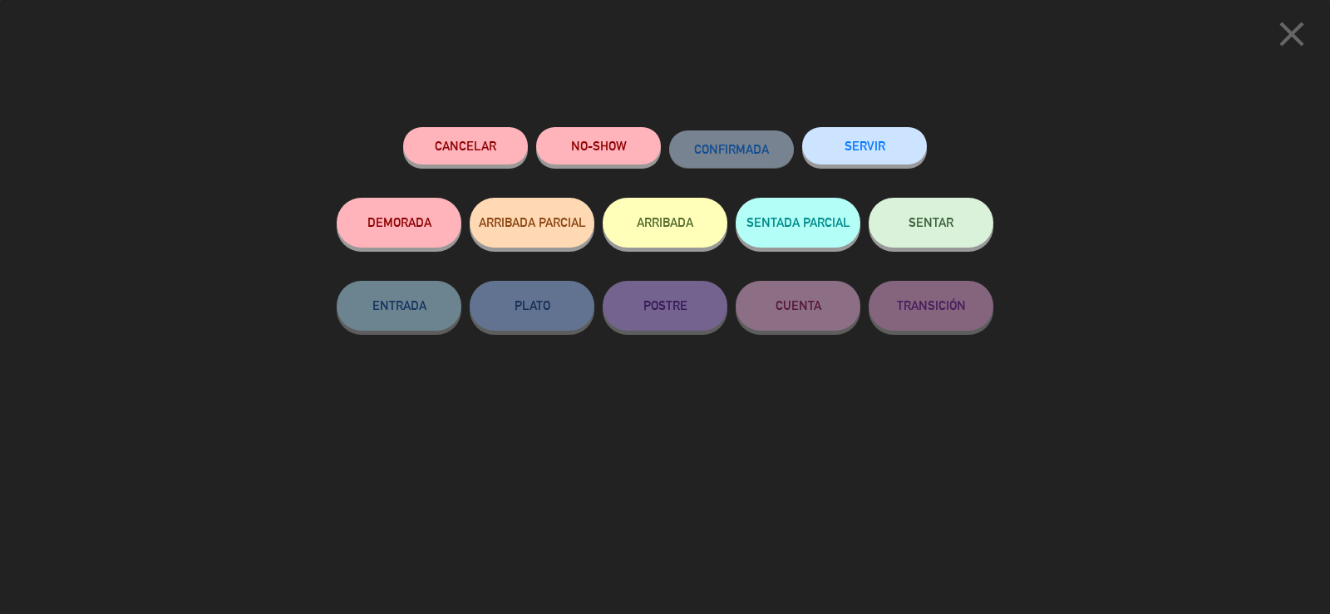 The width and height of the screenshot is (1330, 614). I want to click on i: close, so click(1292, 34).